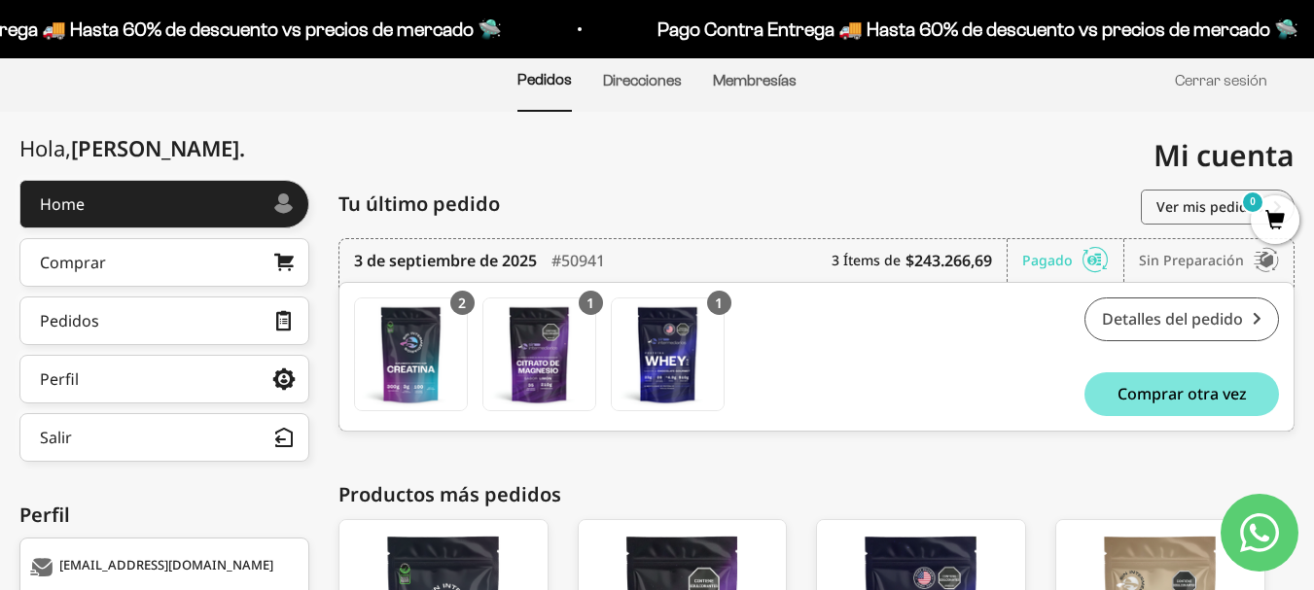 The image size is (1314, 590). What do you see at coordinates (1209, 261) in the screenshot?
I see `div: Sin preparación` at bounding box center [1209, 261].